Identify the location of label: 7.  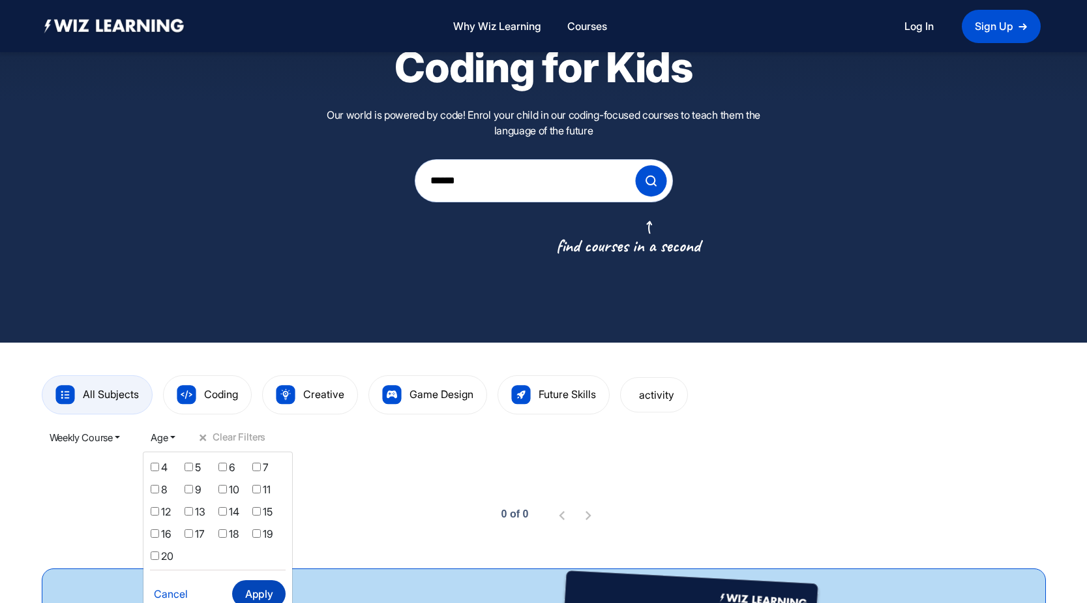
(265, 467).